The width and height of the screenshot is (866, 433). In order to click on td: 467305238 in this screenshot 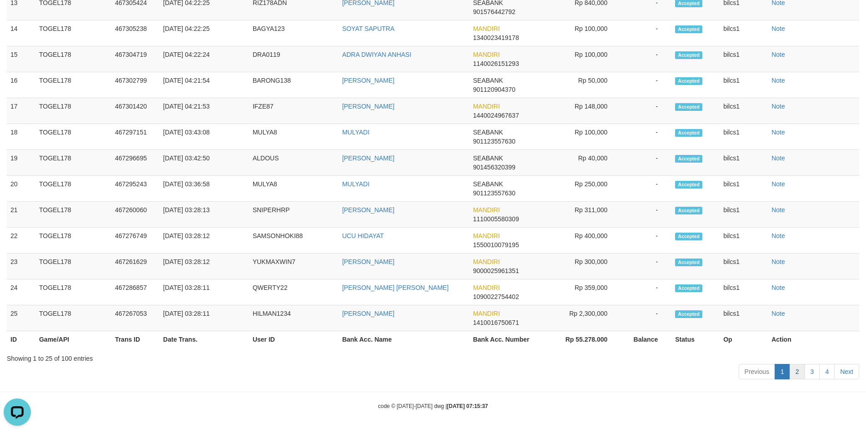, I will do `click(135, 33)`.